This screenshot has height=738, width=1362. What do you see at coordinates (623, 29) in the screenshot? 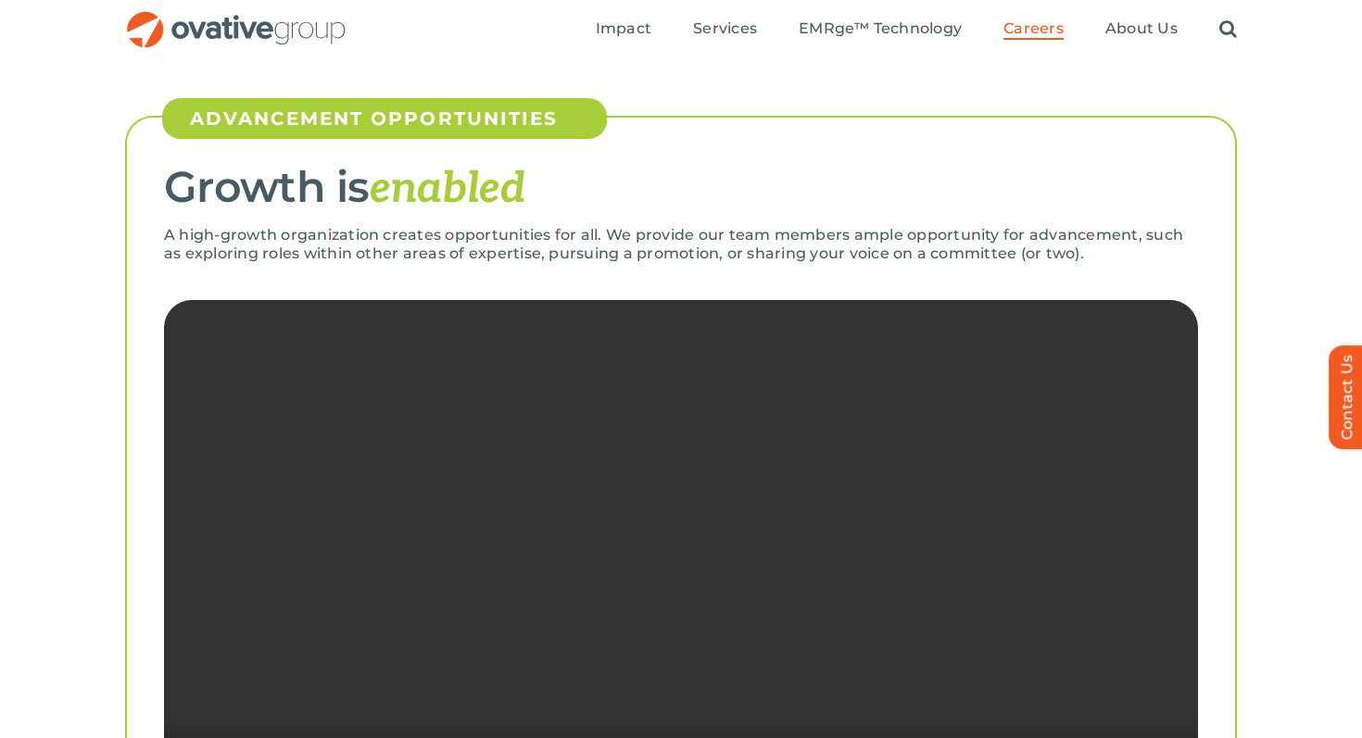
I see `span: Impact` at bounding box center [623, 29].